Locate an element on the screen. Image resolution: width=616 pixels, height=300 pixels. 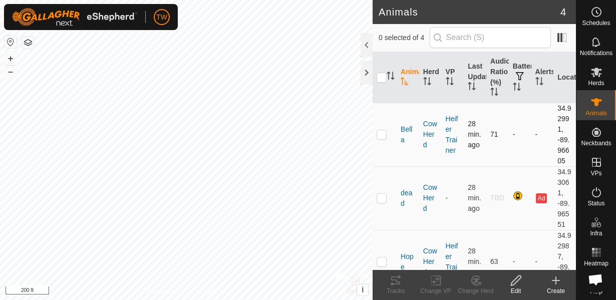
a: Help is located at coordinates (596, 285).